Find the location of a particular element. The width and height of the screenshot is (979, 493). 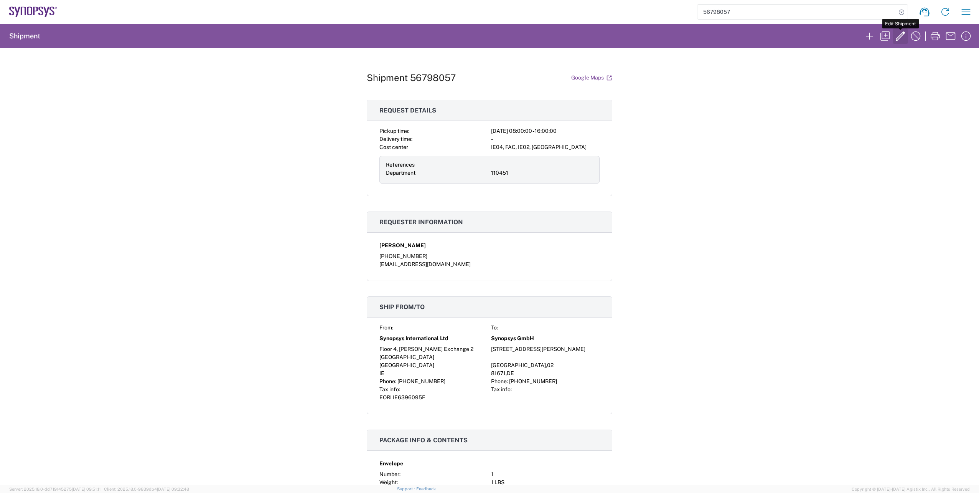

a: Google Maps is located at coordinates (592, 77).